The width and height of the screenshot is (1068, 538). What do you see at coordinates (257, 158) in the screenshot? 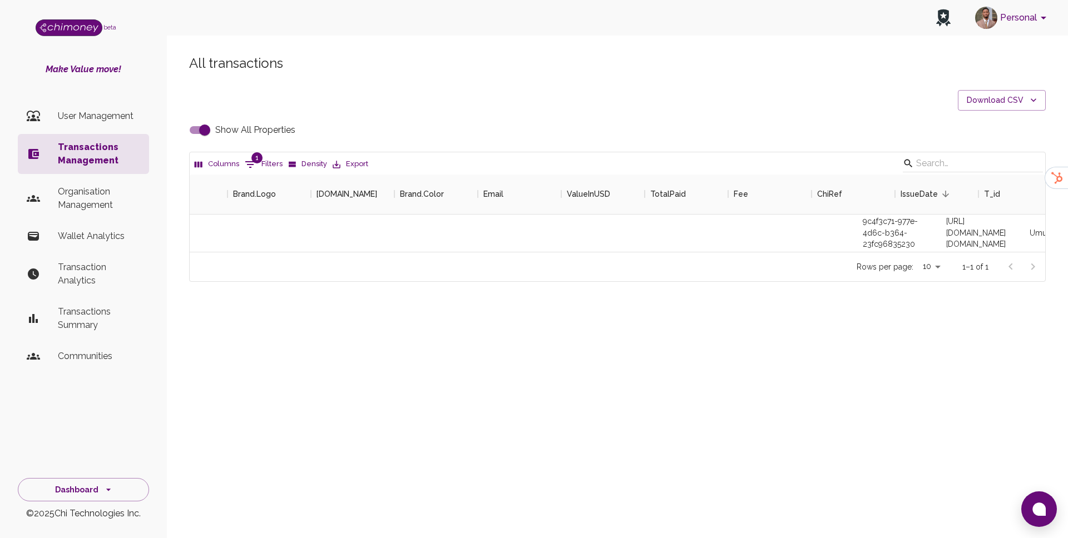
I see `span: 1` at bounding box center [257, 158].